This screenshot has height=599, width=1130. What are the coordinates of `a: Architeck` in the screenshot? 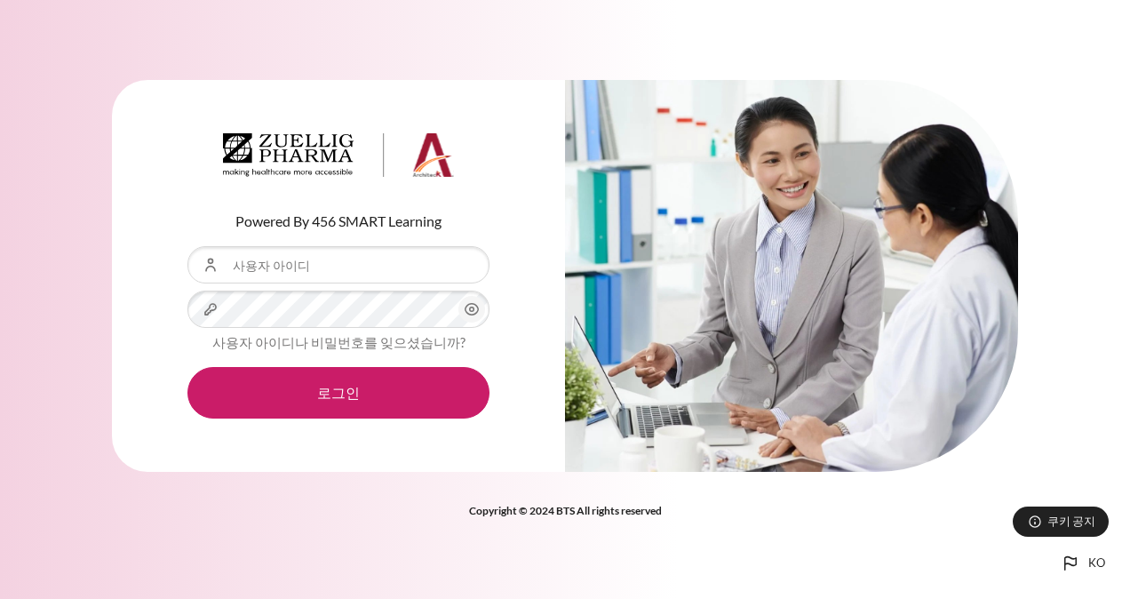 It's located at (338, 159).